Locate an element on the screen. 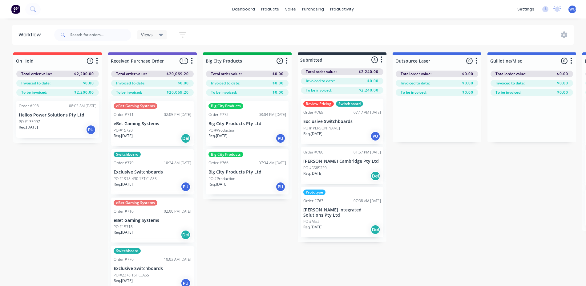 The image size is (586, 286). p: PO #5585239 is located at coordinates (315, 168).